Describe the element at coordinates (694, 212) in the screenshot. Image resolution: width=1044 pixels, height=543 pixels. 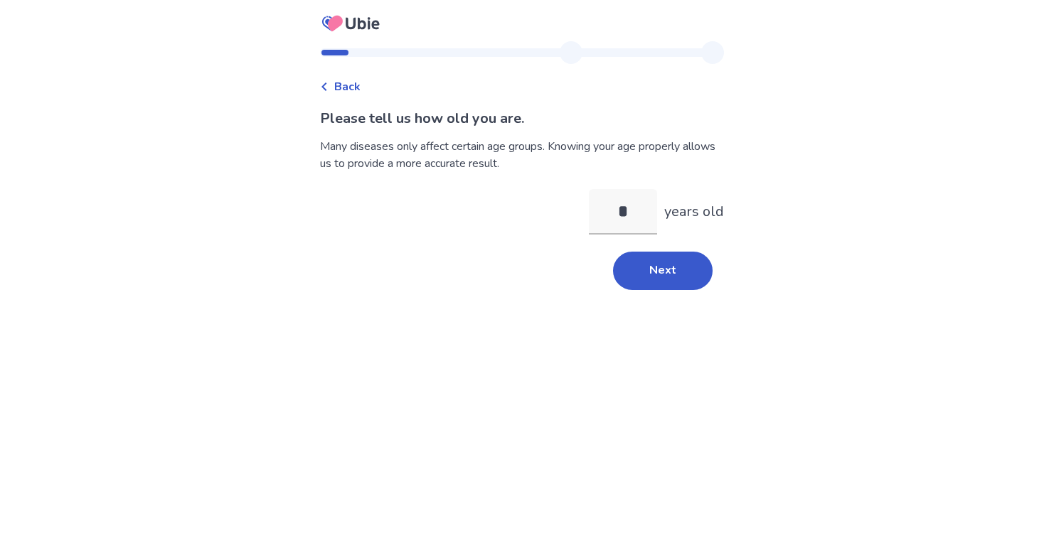
I see `p: years old` at that location.